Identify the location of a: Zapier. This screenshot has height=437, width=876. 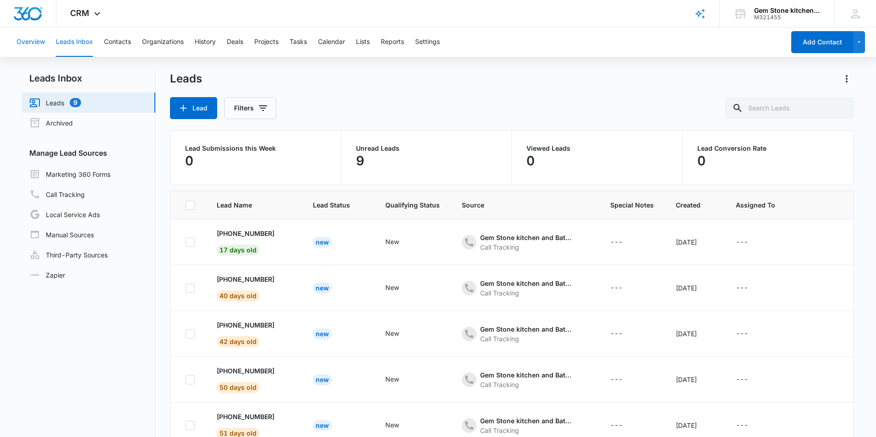
(47, 275).